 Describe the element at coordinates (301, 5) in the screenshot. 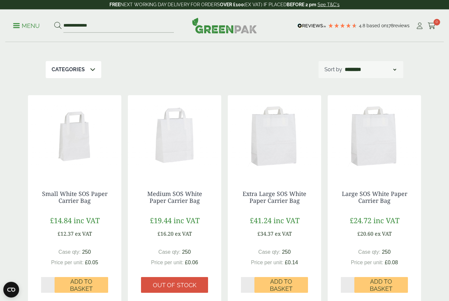

I see `strong: BEFORE 2 pm` at that location.